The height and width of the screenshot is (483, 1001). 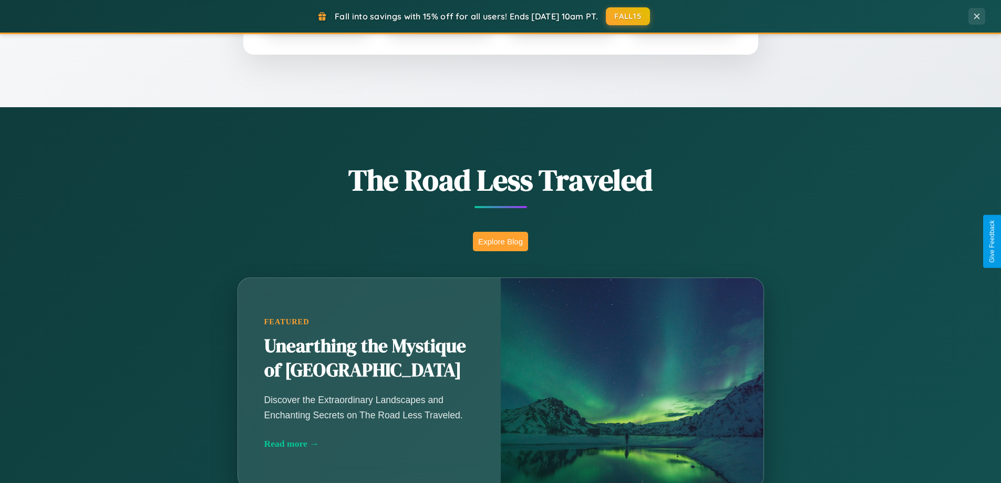 I want to click on button: Explore Blog, so click(x=500, y=241).